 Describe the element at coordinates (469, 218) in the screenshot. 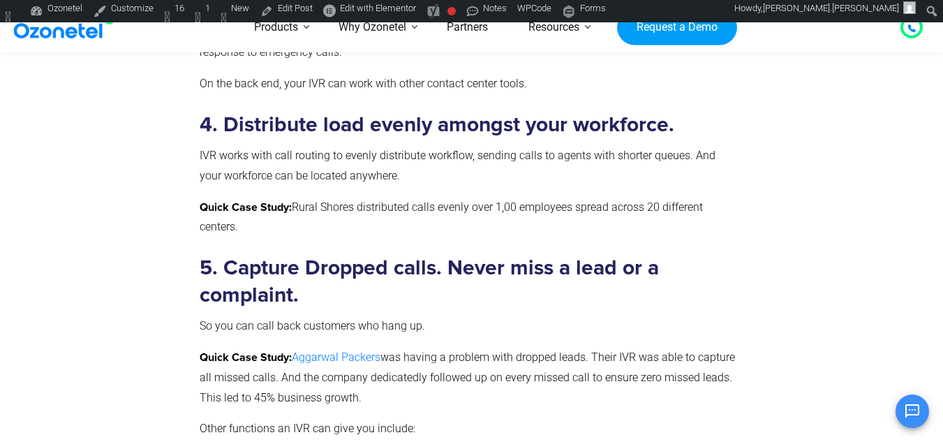

I see `p: Rural Shores distributed calls evenly over 1,00 employees spread across 20 different centers.` at that location.